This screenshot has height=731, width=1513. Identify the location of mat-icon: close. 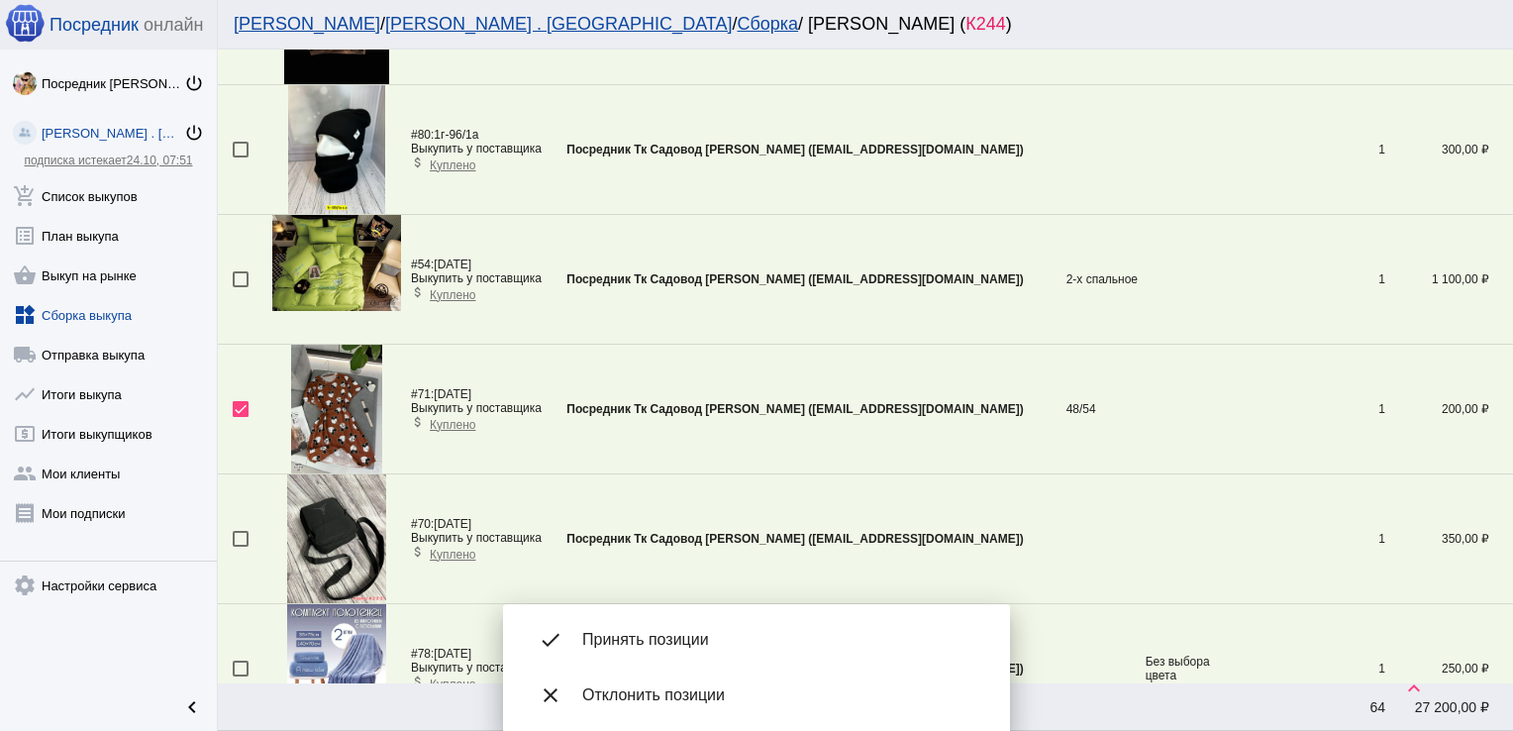
(551, 695).